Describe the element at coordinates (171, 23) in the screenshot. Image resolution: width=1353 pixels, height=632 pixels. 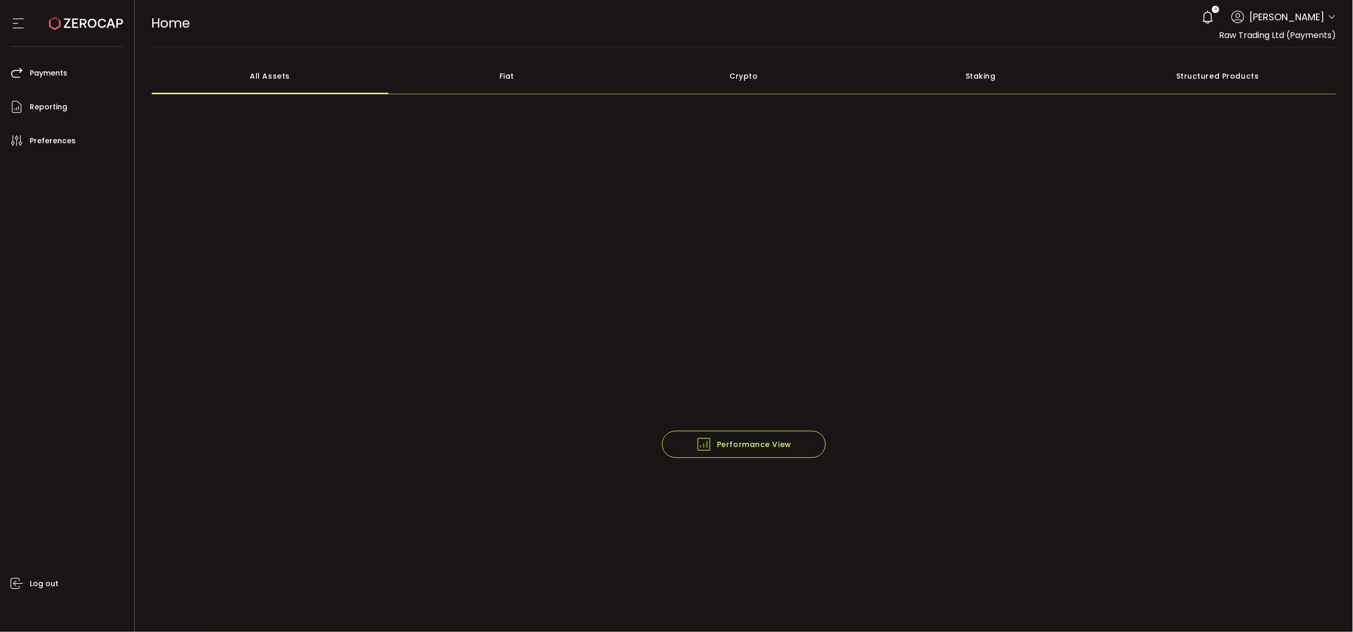
I see `span: Home` at that location.